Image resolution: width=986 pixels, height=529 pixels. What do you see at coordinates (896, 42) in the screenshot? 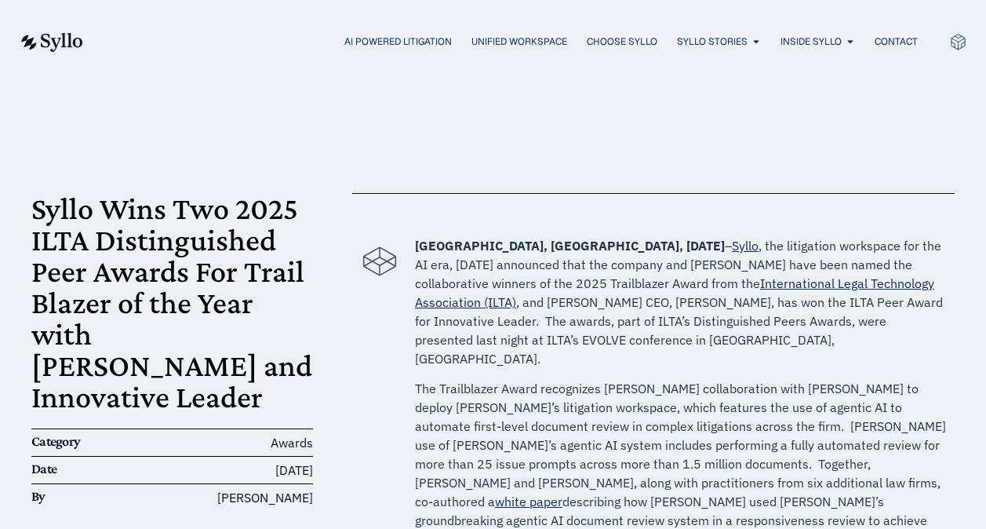
I see `span: Contact` at bounding box center [896, 42].